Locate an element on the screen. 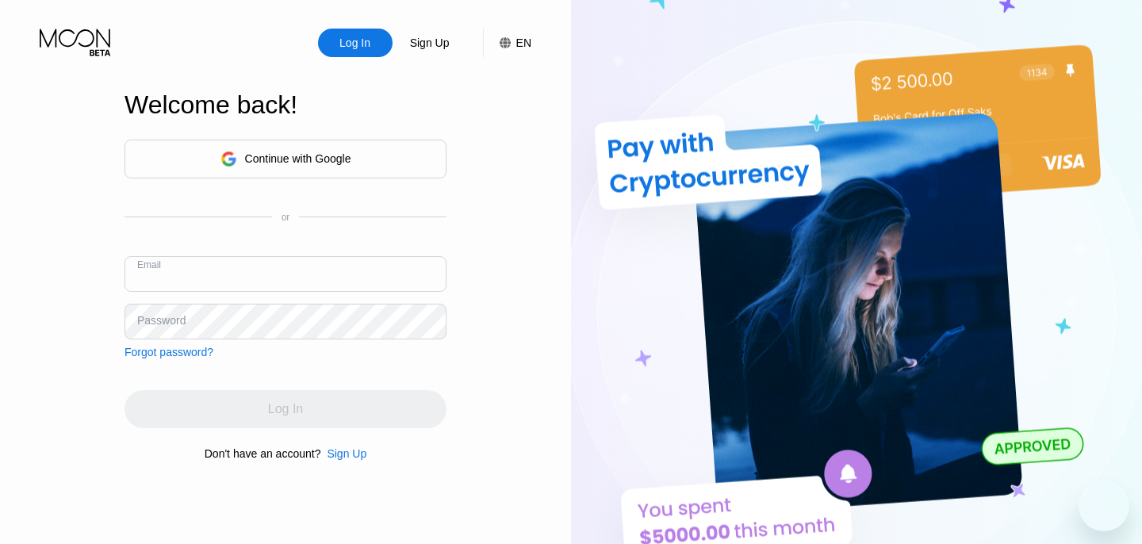 Image resolution: width=1142 pixels, height=544 pixels. div: Welcome back! is located at coordinates (286, 105).